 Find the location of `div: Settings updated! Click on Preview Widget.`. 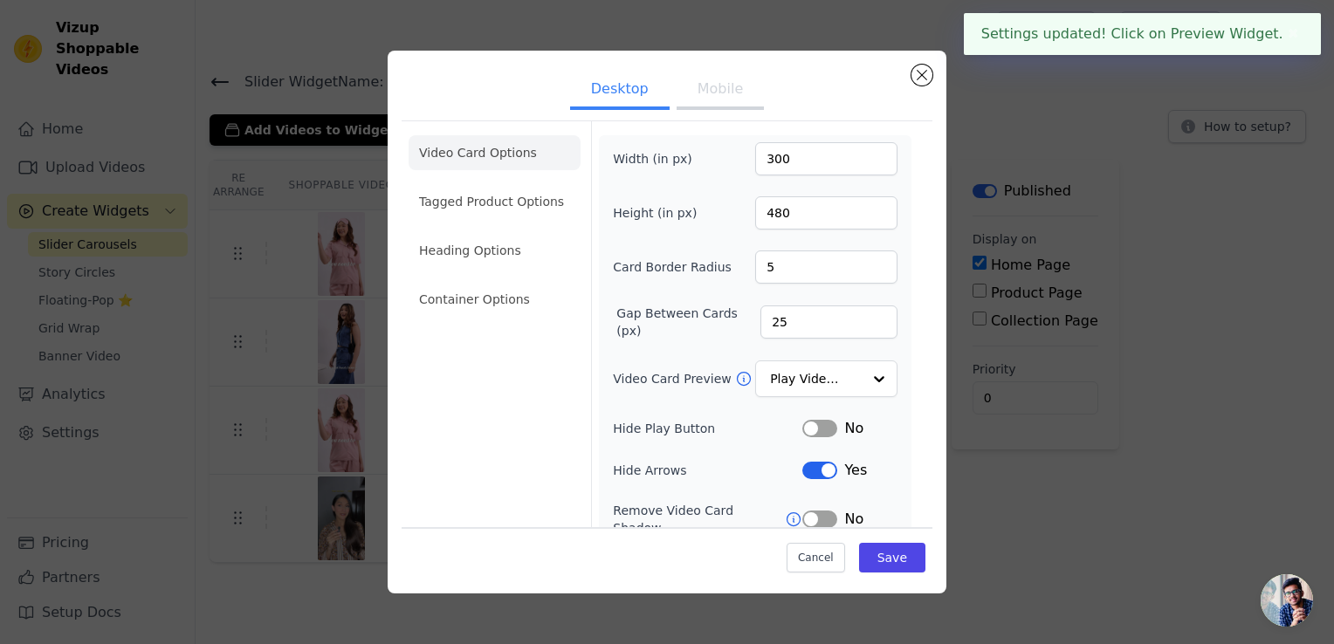

div: Settings updated! Click on Preview Widget. is located at coordinates (1142, 34).